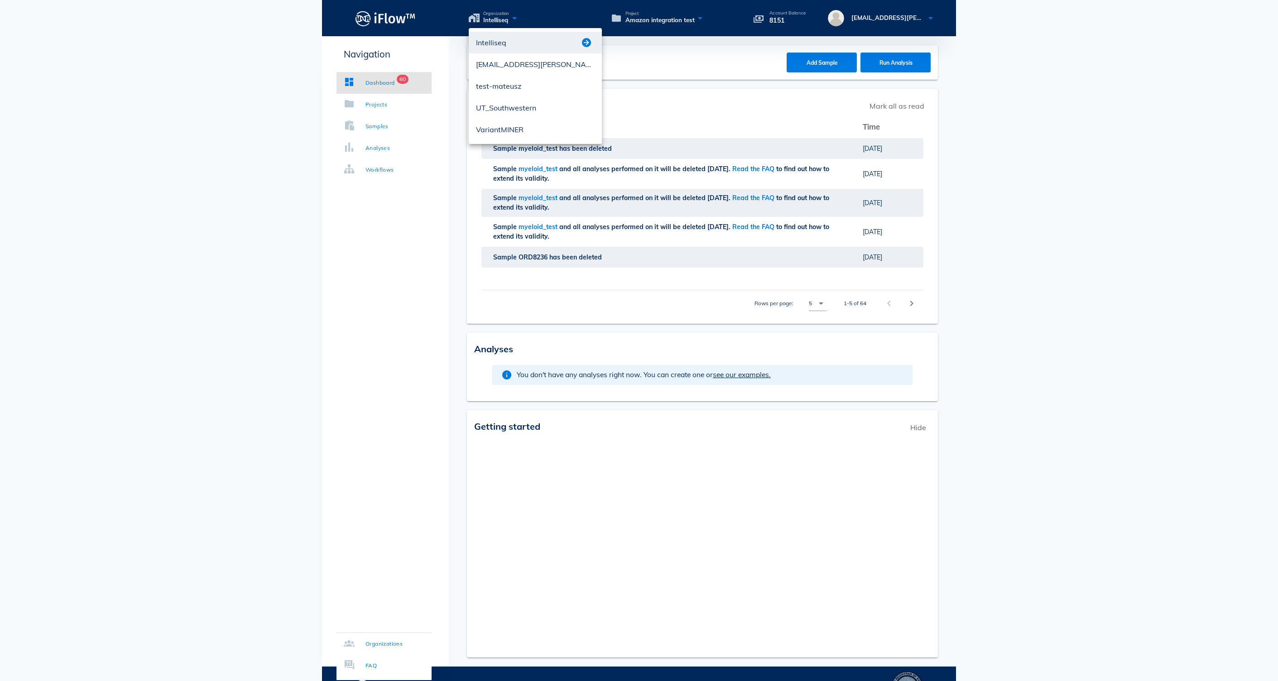  Describe the element at coordinates (896, 62) in the screenshot. I see `span: Run Analysis` at that location.